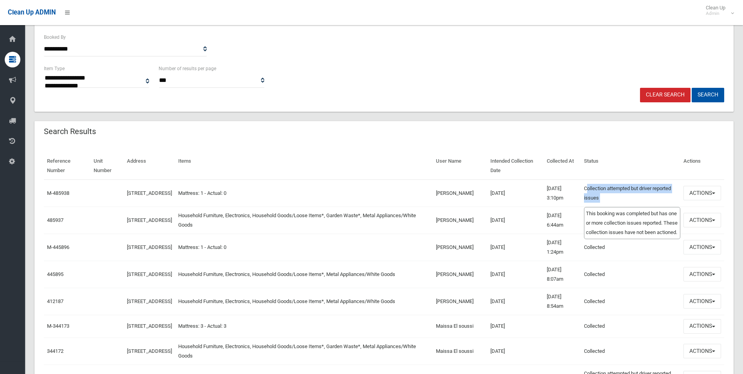 Image resolution: width=743 pixels, height=374 pixels. I want to click on label: Item Type, so click(54, 69).